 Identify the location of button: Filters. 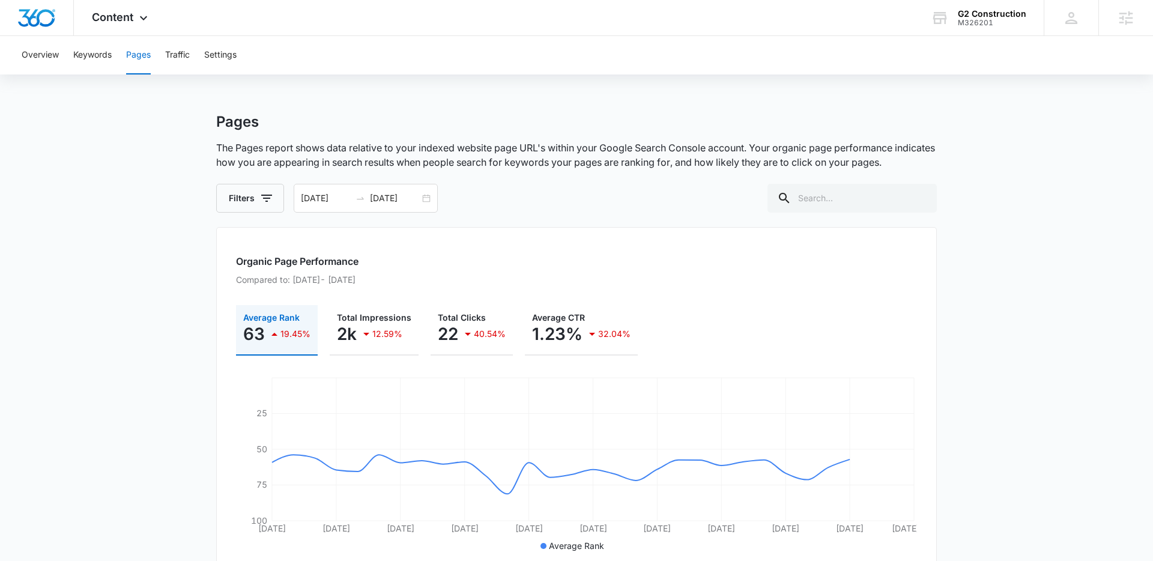
(250, 198).